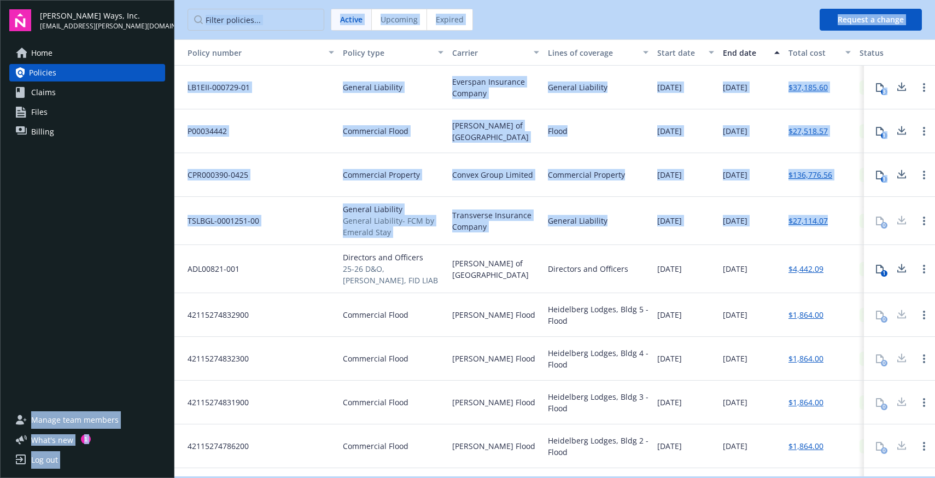 Image resolution: width=935 pixels, height=478 pixels. Describe the element at coordinates (810, 174) in the screenshot. I see `a: $136,776.56` at that location.